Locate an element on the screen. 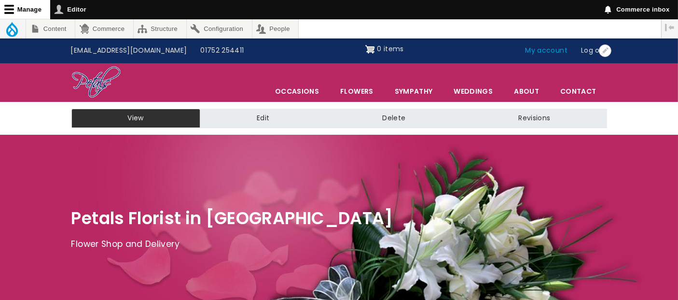 This screenshot has width=678, height=300. a: Contact is located at coordinates (578, 91).